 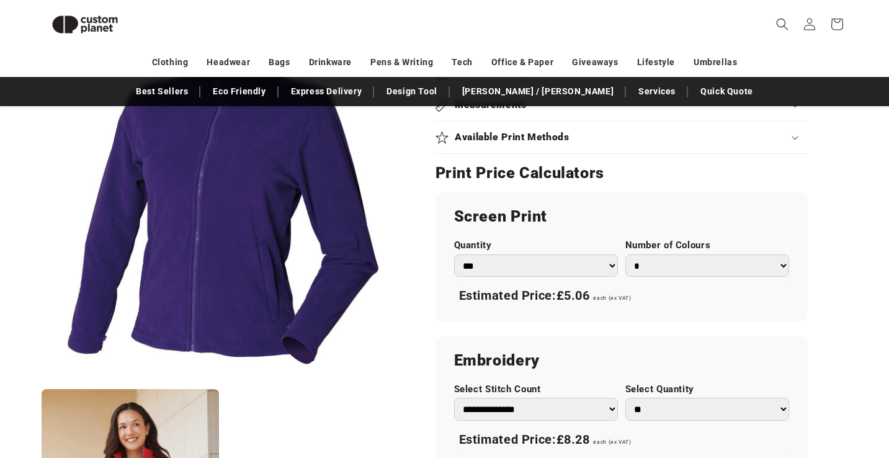 I want to click on h2: Available Print Methods, so click(x=512, y=137).